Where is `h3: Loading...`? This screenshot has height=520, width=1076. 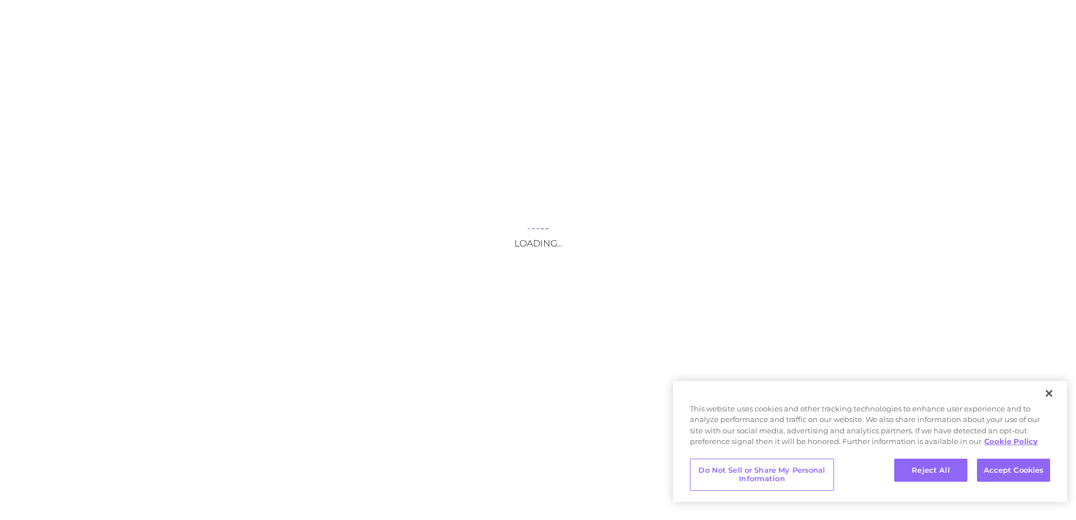 h3: Loading... is located at coordinates (538, 243).